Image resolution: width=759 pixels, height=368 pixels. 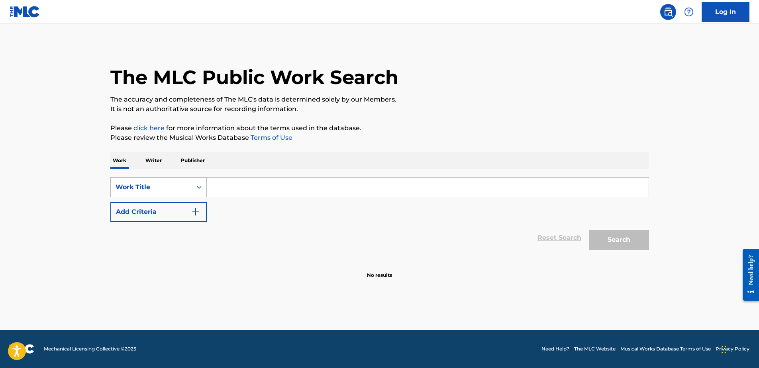 I want to click on img: MLC Logo, so click(x=25, y=12).